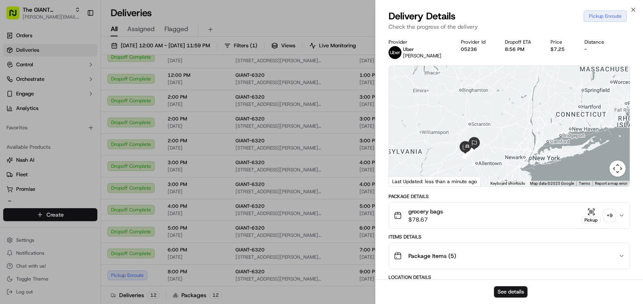  I want to click on button: 05236, so click(469, 49).